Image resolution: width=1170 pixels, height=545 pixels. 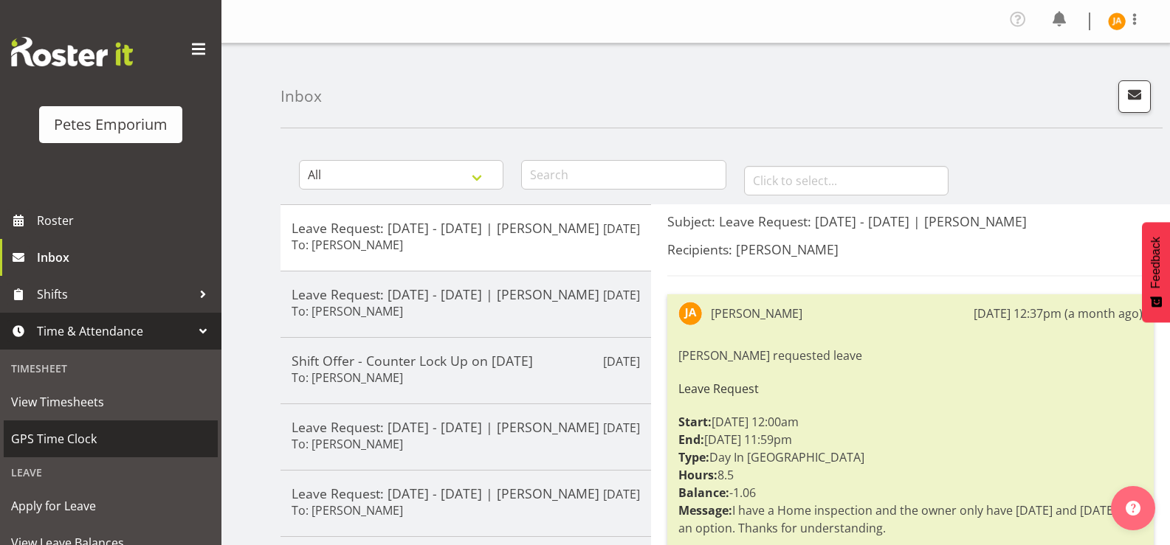 I want to click on strong: Type:, so click(x=694, y=458).